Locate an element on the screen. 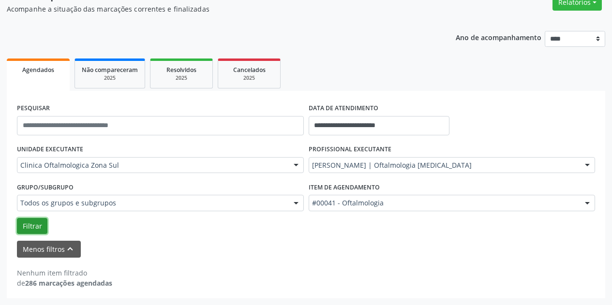  span: Todos os grupos e subgrupos is located at coordinates (152, 203).